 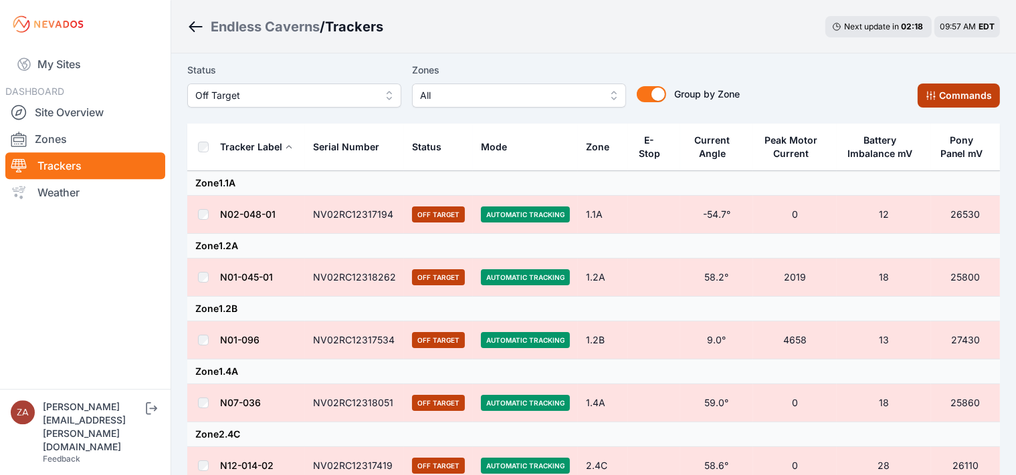 I want to click on a: Trackers, so click(x=85, y=166).